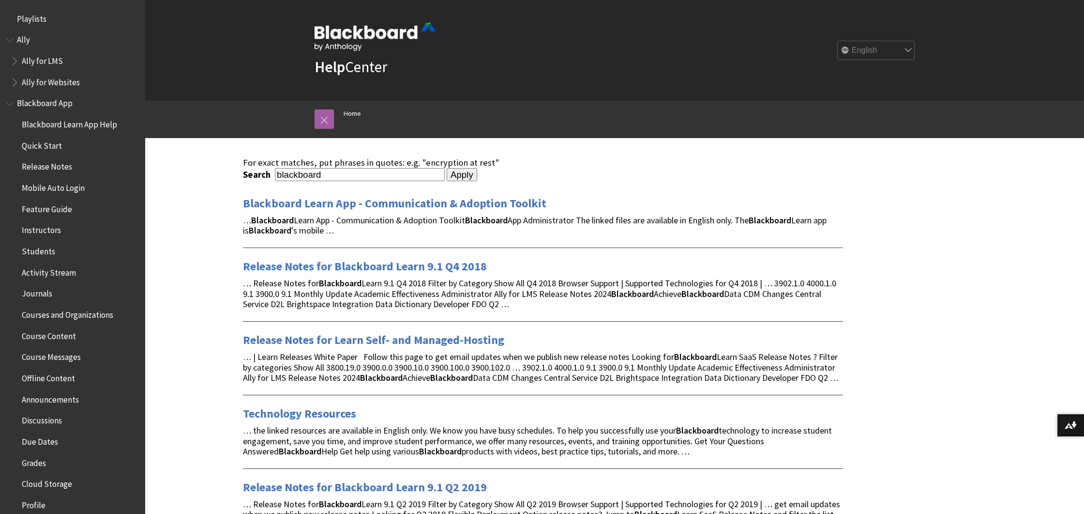  What do you see at coordinates (38, 249) in the screenshot?
I see `span: Students` at bounding box center [38, 249].